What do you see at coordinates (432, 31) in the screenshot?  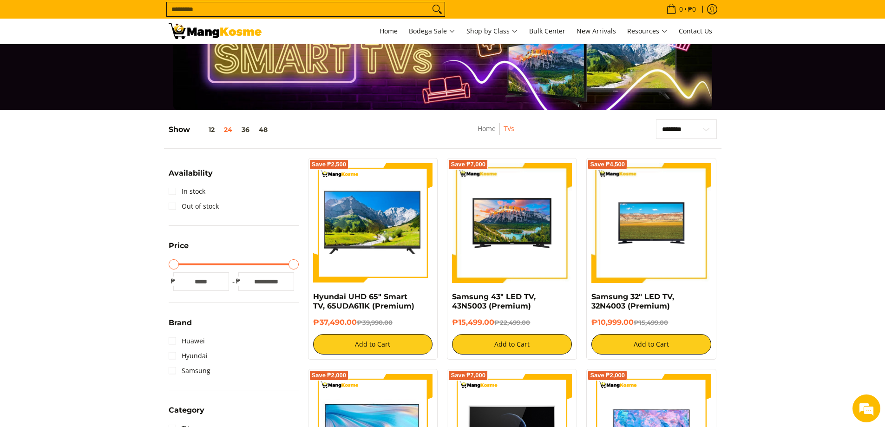 I see `span: Bodega Sale` at bounding box center [432, 31].